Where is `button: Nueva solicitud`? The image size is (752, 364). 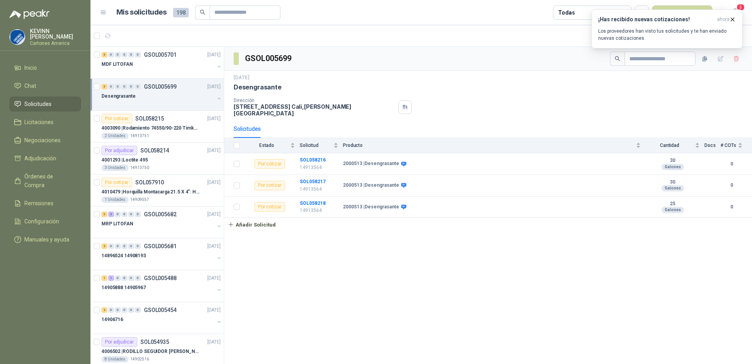 button: Nueva solicitud is located at coordinates (682, 13).